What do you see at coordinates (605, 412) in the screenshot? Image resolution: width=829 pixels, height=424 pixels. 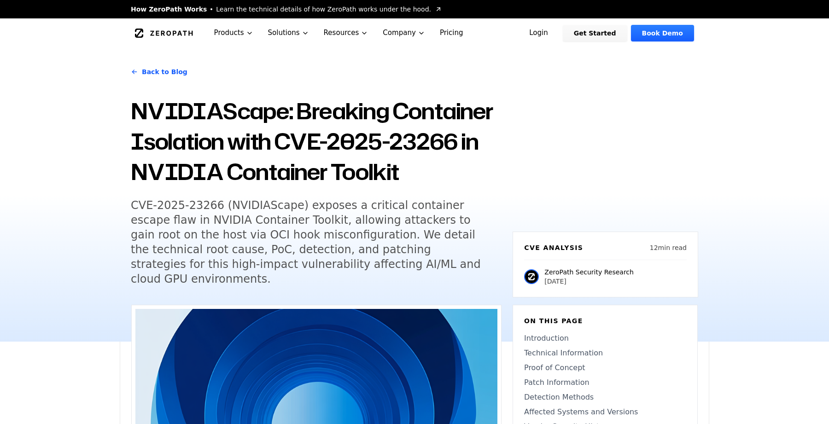 I see `a: Affected Systems and Versions` at bounding box center [605, 412].